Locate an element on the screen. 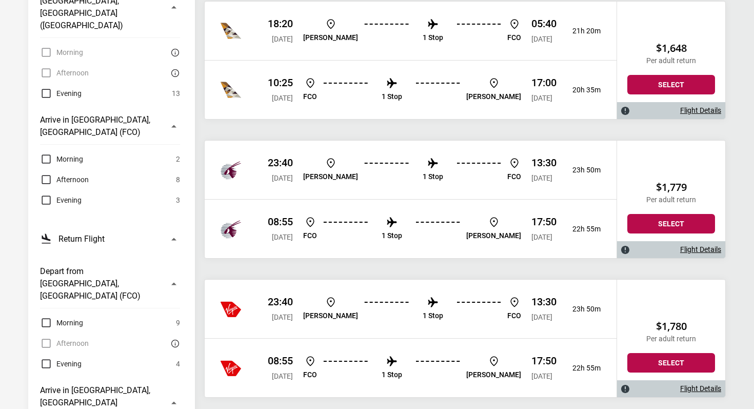 Image resolution: width=754 pixels, height=409 pixels. span: 3 is located at coordinates (178, 200).